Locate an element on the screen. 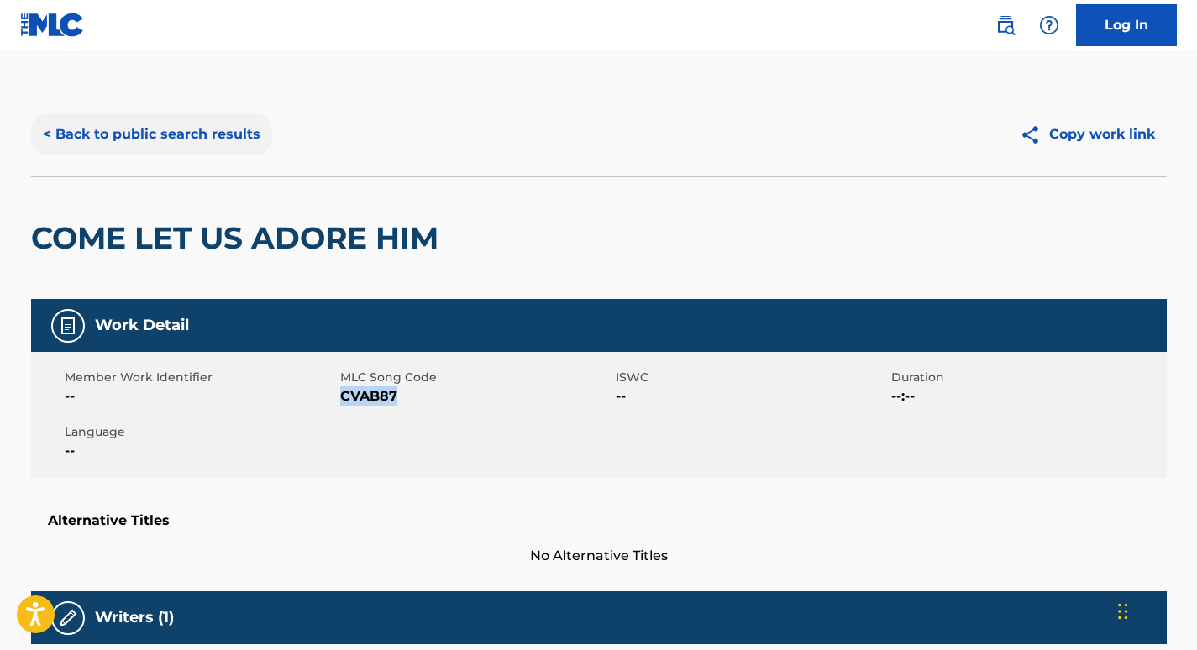 Image resolution: width=1197 pixels, height=650 pixels. span: No Alternative Titles is located at coordinates (599, 556).